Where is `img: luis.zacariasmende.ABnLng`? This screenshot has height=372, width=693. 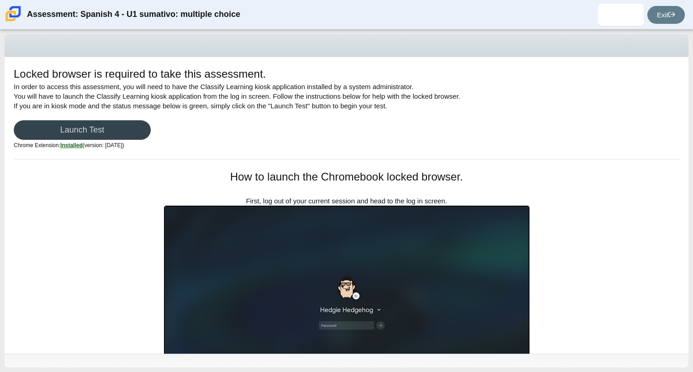 img: luis.zacariasmende.ABnLng is located at coordinates (621, 15).